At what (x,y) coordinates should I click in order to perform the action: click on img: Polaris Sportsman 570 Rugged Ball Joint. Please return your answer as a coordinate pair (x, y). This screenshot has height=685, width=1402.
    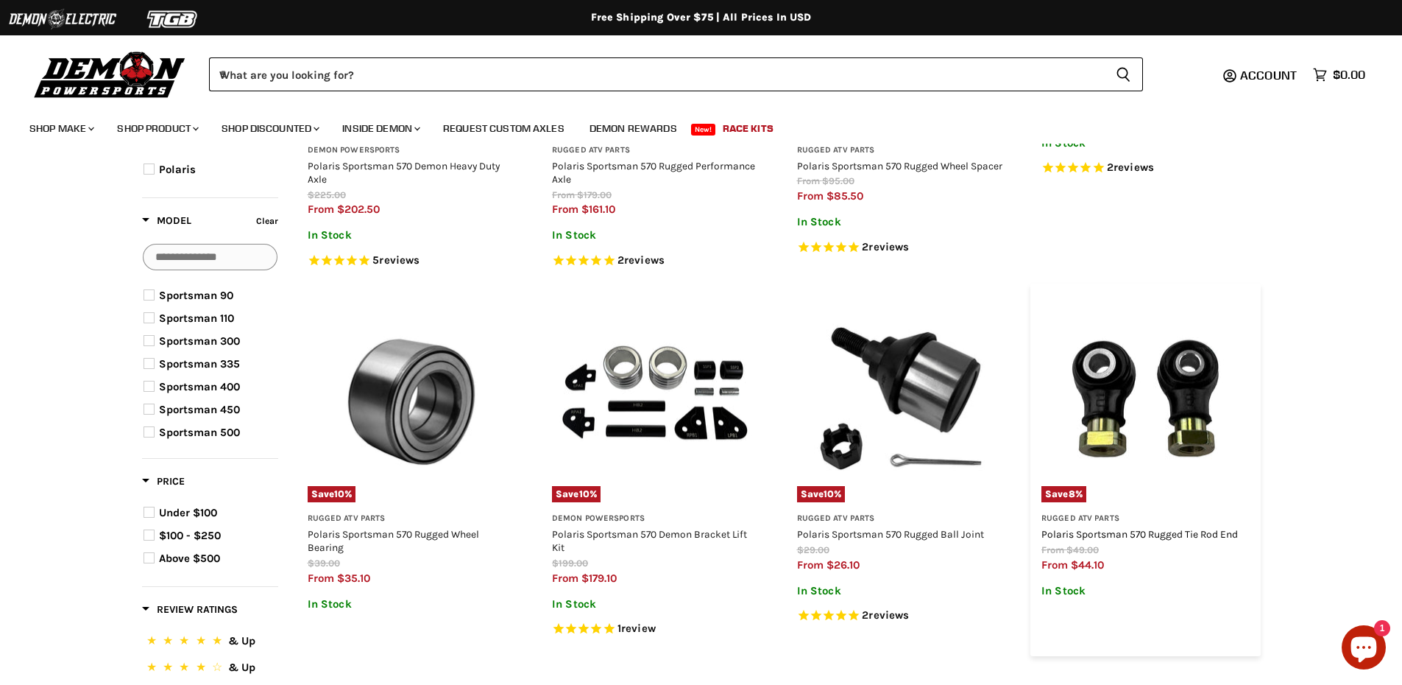
    Looking at the image, I should click on (901, 398).